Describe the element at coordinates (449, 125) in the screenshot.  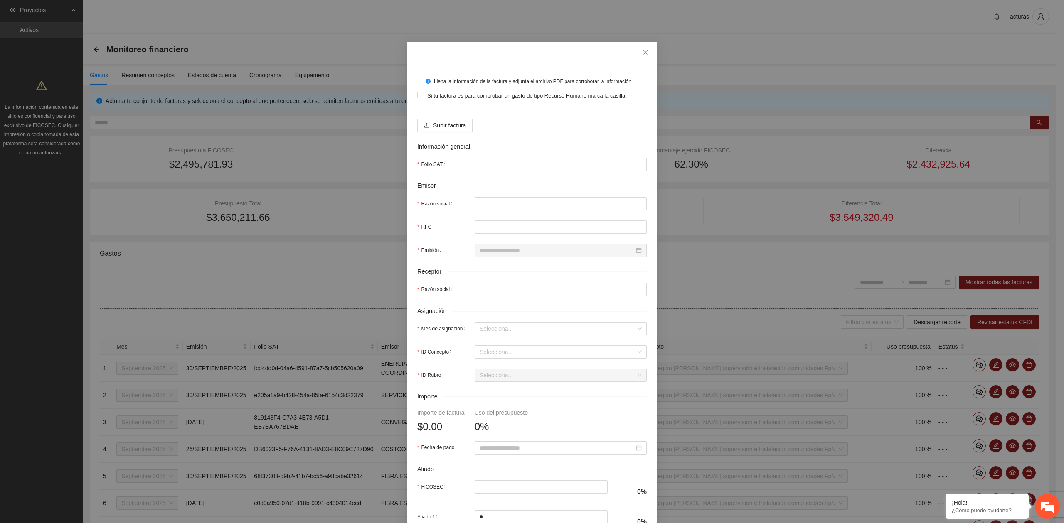
I see `span: Subir factura` at that location.